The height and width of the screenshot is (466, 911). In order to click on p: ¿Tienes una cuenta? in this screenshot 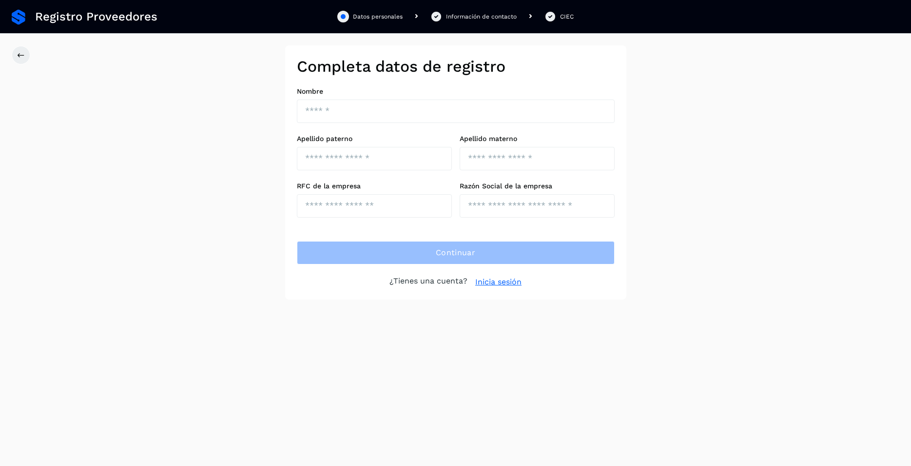, I will do `click(429, 282)`.